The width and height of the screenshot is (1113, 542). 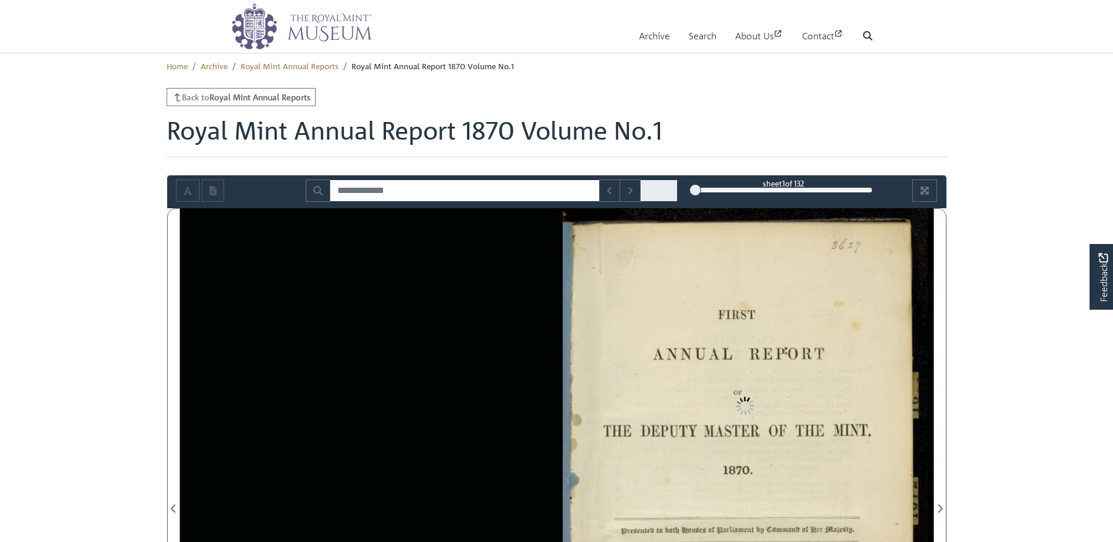 I want to click on a: About Us, so click(x=759, y=36).